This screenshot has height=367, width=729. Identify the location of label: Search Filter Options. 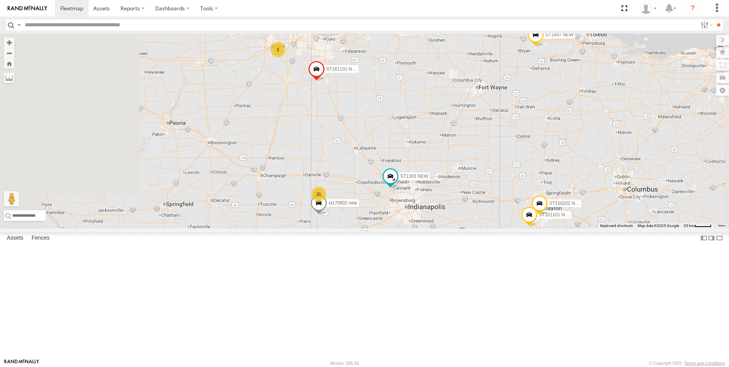
(705, 25).